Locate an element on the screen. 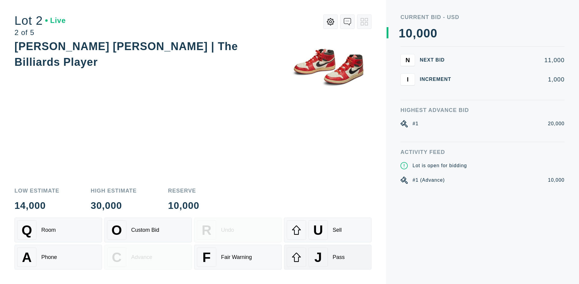 The height and width of the screenshot is (284, 579). div: Room is located at coordinates (49, 230).